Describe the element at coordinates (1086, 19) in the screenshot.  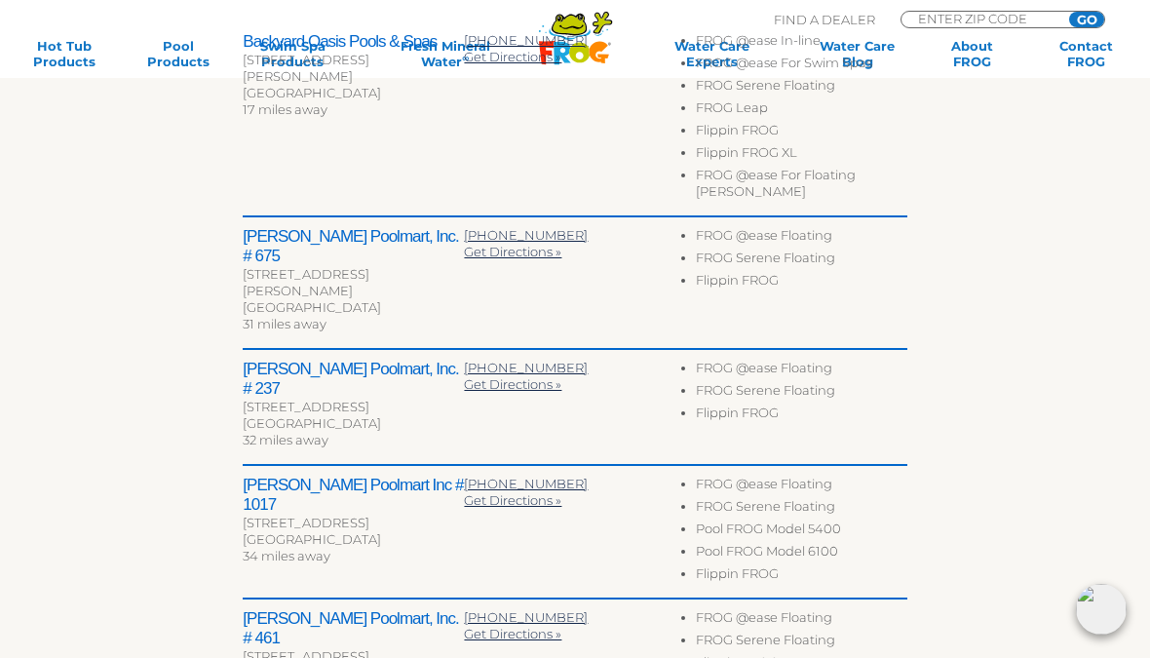
I see `input: GO` at that location.